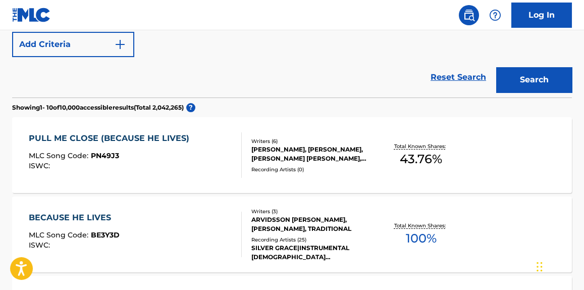 This screenshot has height=290, width=584. Describe the element at coordinates (421, 238) in the screenshot. I see `span: 100 %` at that location.